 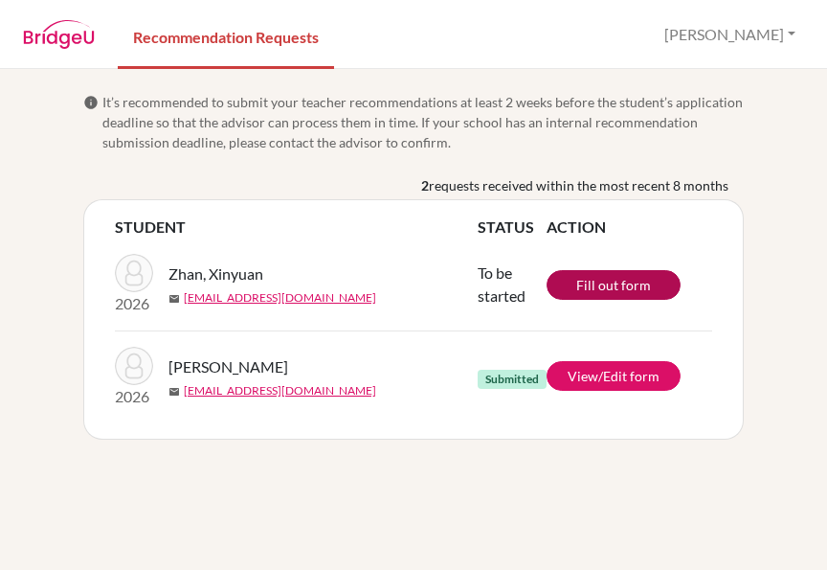 What do you see at coordinates (226, 35) in the screenshot?
I see `a: Recommendation Requests` at bounding box center [226, 35].